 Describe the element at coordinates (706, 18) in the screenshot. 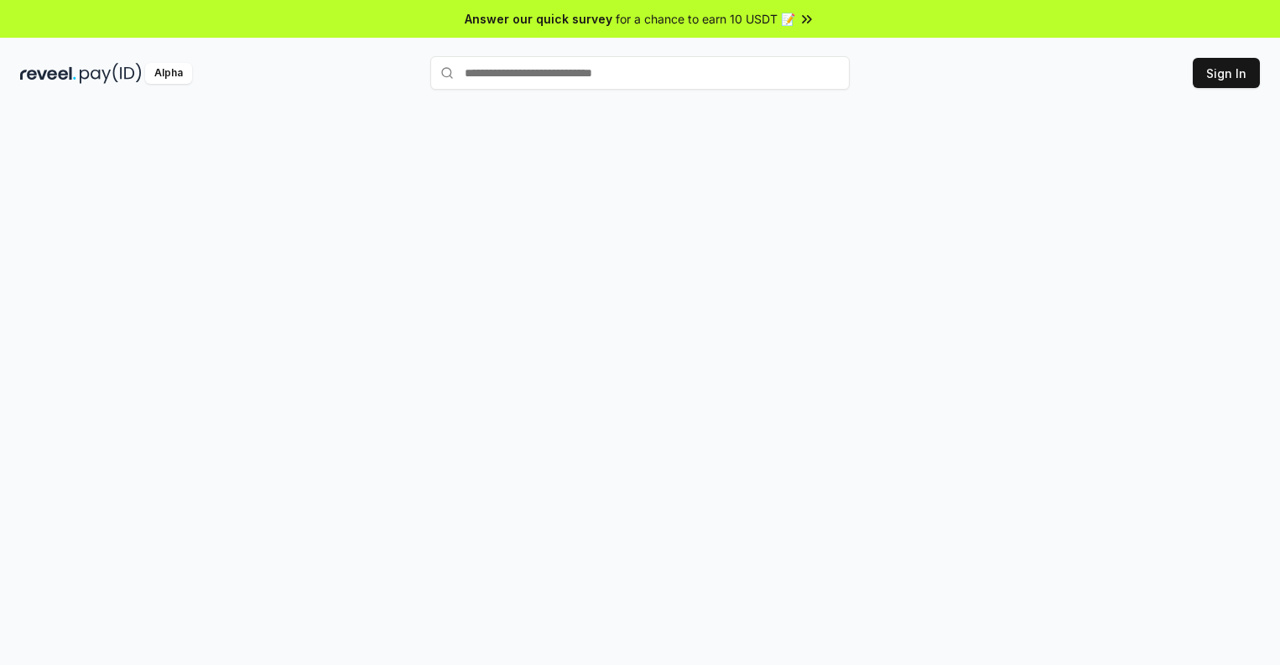

I see `span: for a chance to earn 10 USDT 📝` at that location.